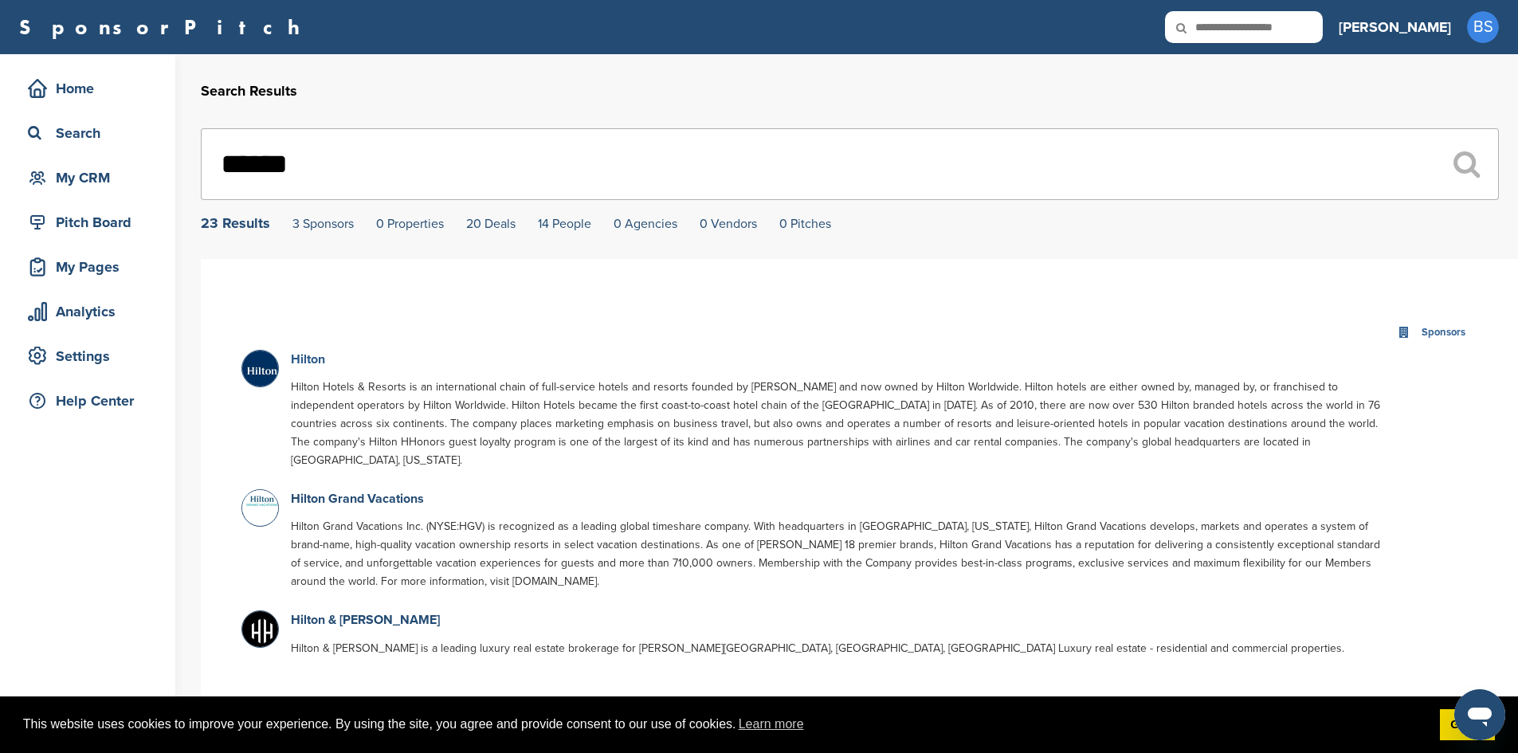 The height and width of the screenshot is (753, 1518). Describe the element at coordinates (646, 224) in the screenshot. I see `a: 0 Agencies` at that location.